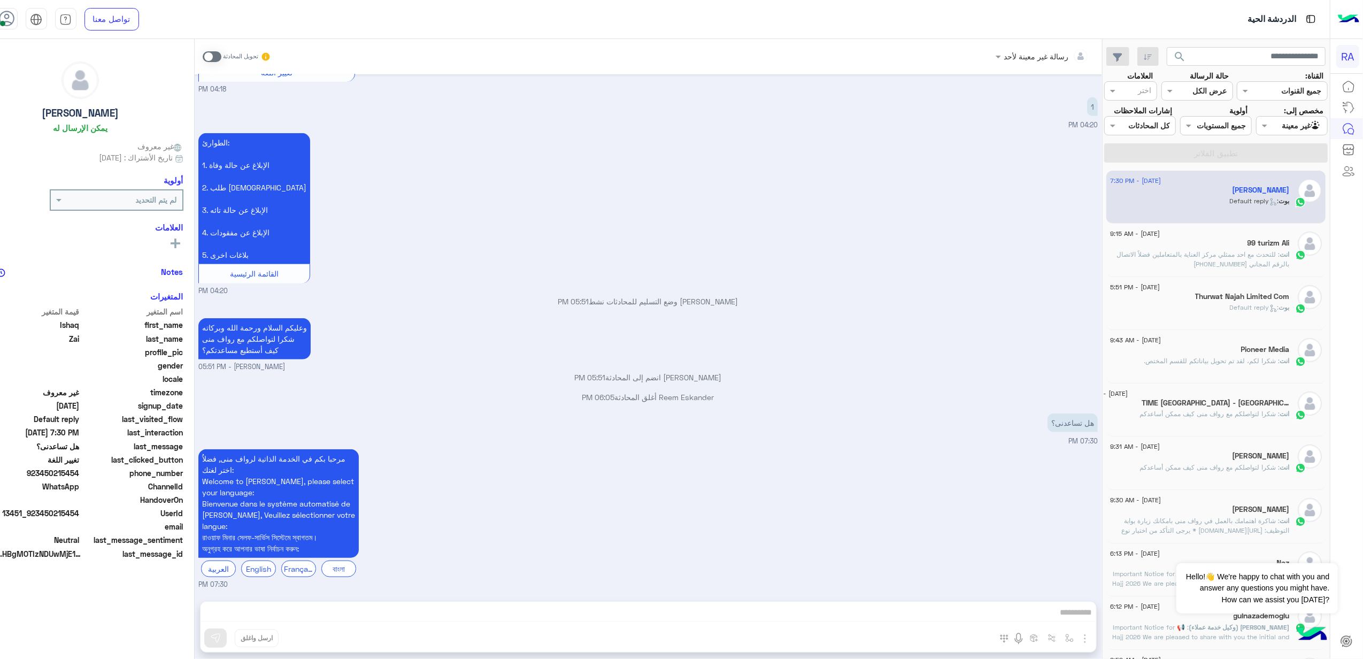  I want to click on h6: Notes, so click(172, 272).